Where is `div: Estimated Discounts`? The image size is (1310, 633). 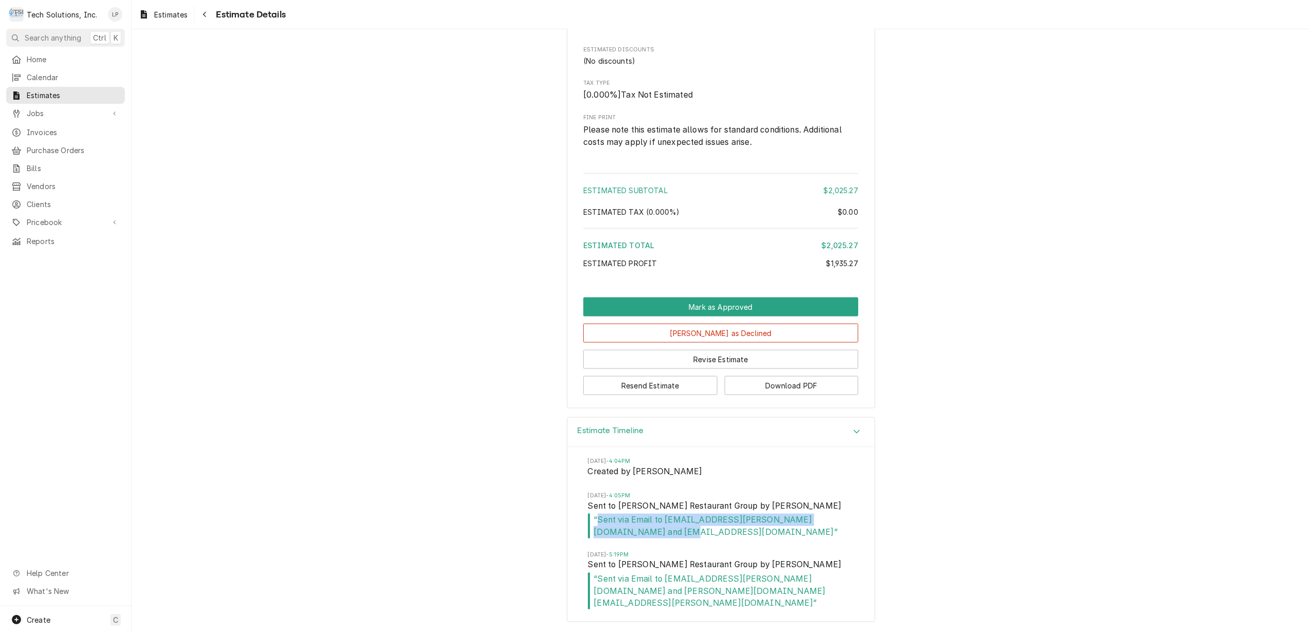
div: Estimated Discounts is located at coordinates (721, 56).